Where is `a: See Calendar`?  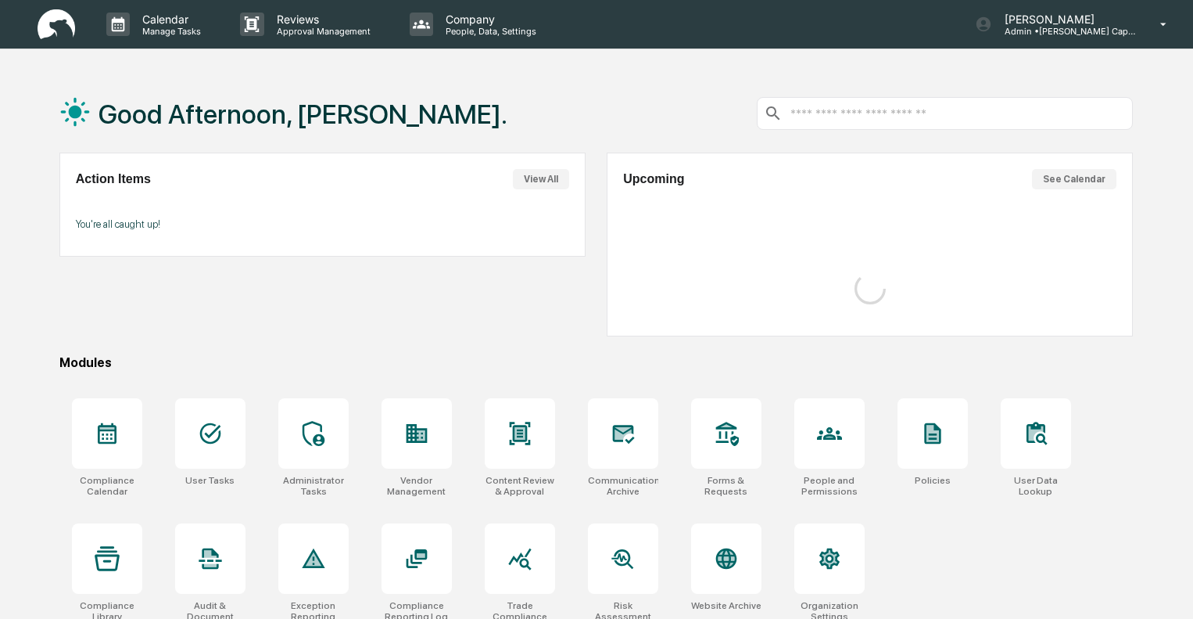 a: See Calendar is located at coordinates (1075, 179).